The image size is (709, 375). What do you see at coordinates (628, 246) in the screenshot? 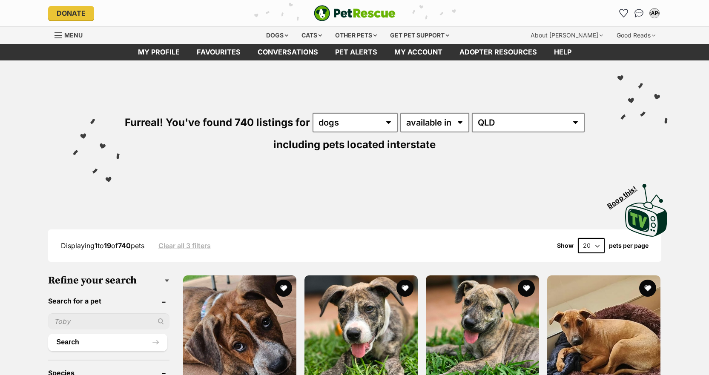
I see `label: pets per page` at bounding box center [628, 246].